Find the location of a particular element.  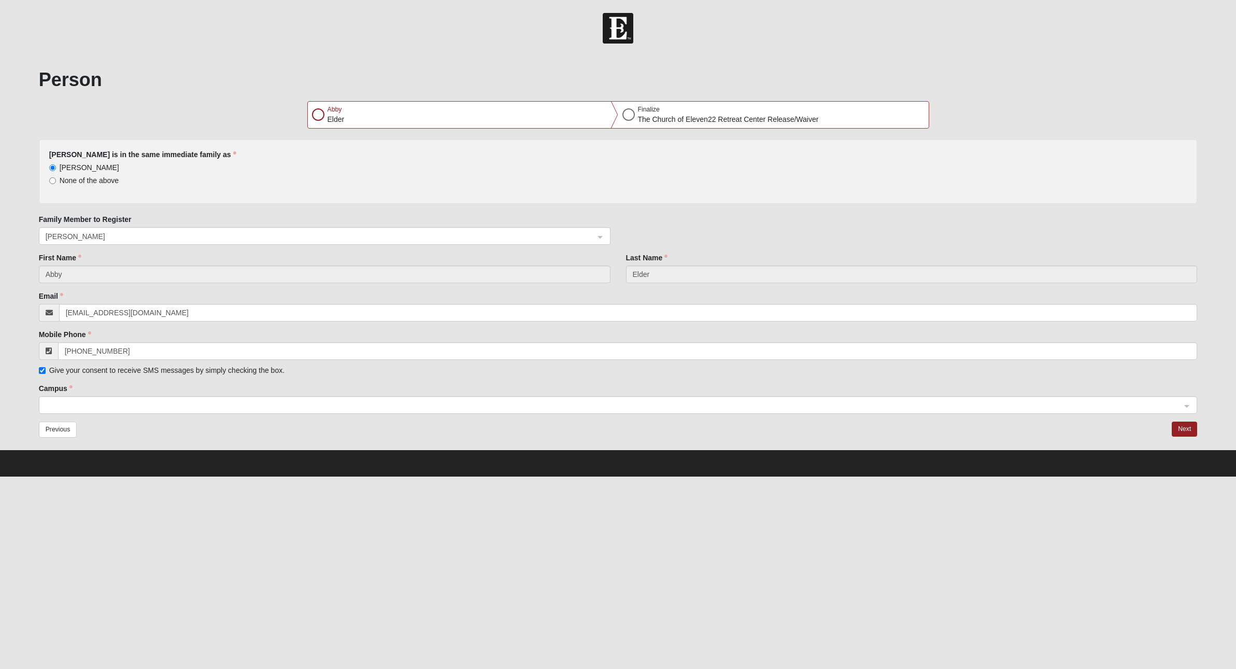

span: Abby is located at coordinates (335, 109).